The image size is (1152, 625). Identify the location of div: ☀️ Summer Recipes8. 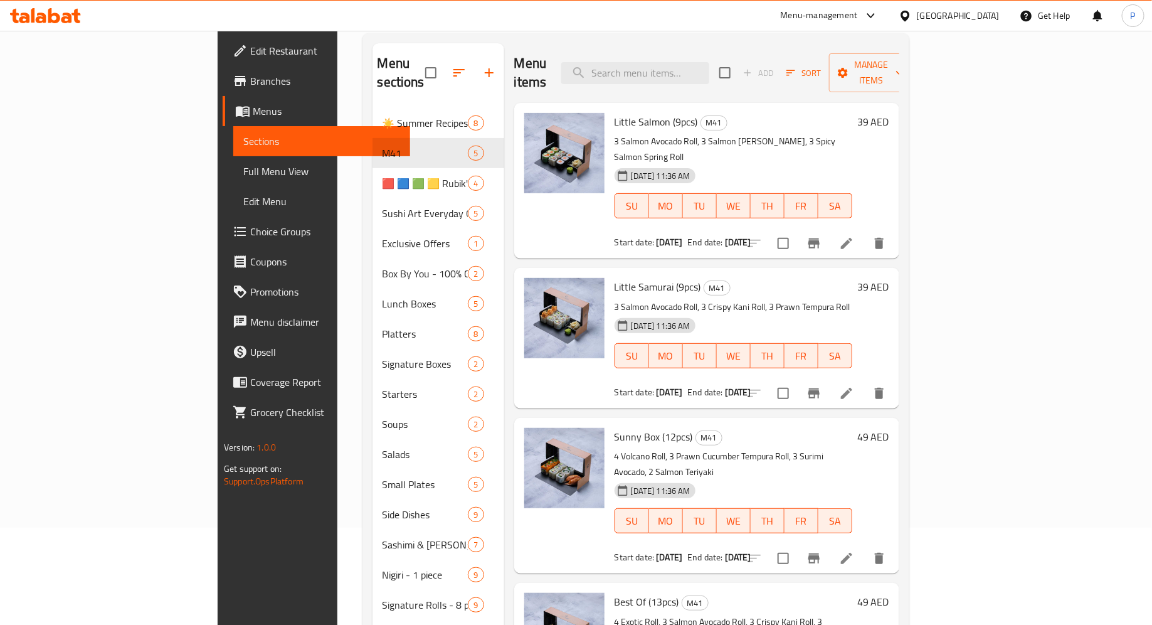
(438, 123).